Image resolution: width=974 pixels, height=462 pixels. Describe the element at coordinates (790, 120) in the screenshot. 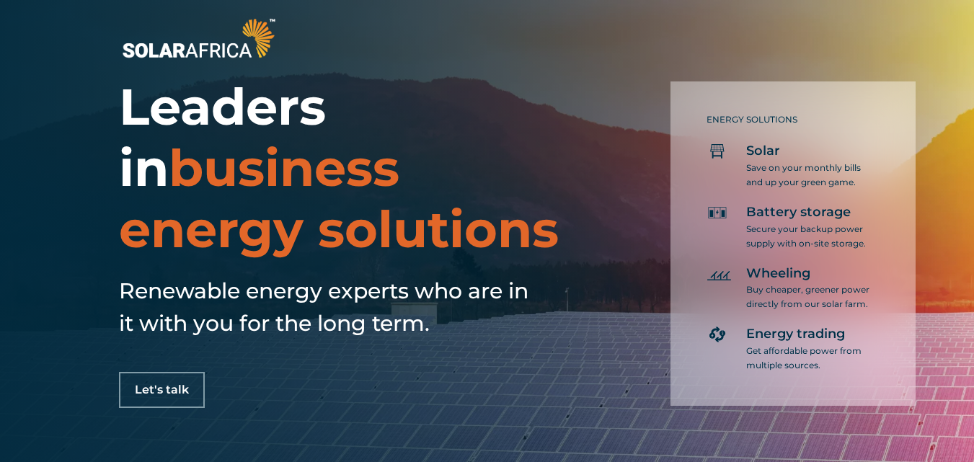

I see `h5: ENERGY SOLUTIONS` at that location.